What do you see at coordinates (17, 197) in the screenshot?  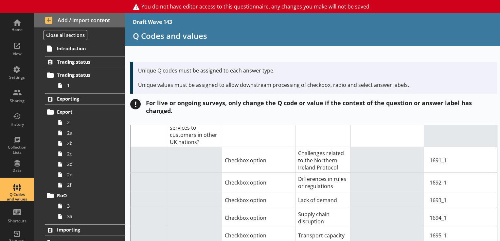 I see `div: Q Codes and values` at bounding box center [17, 197].